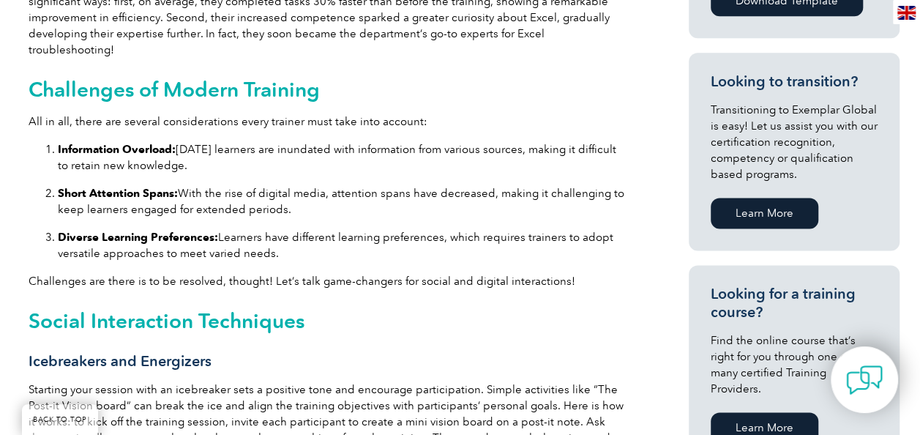  I want to click on a: Learn More, so click(764, 213).